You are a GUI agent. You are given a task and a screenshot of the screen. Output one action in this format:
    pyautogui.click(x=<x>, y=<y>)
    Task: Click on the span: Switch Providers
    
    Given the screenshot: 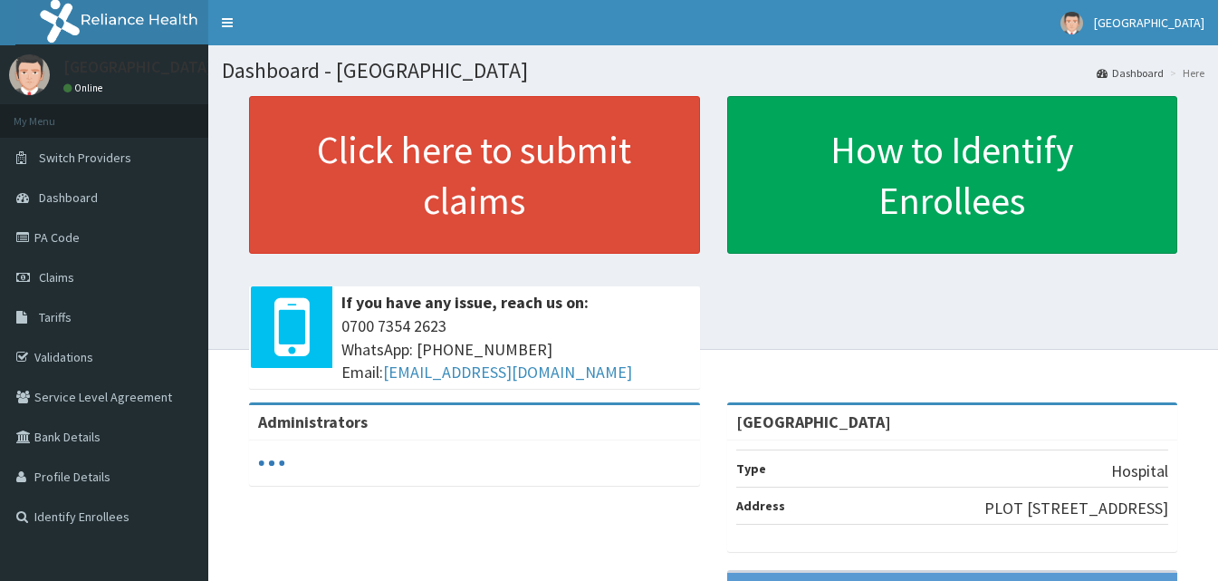 What is the action you would take?
    pyautogui.click(x=85, y=158)
    